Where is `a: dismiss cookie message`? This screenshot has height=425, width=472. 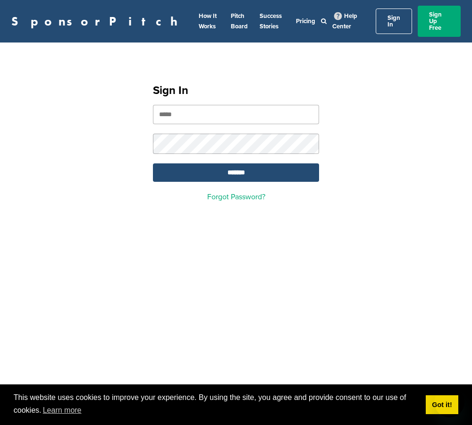 a: dismiss cookie message is located at coordinates (442, 405).